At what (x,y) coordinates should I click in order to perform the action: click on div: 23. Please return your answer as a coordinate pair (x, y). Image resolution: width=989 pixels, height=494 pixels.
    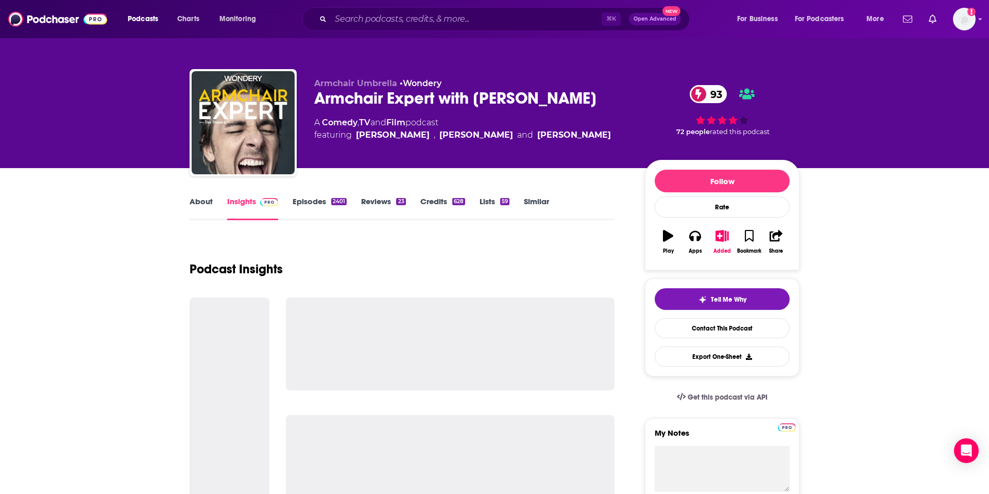
    Looking at the image, I should click on (401, 202).